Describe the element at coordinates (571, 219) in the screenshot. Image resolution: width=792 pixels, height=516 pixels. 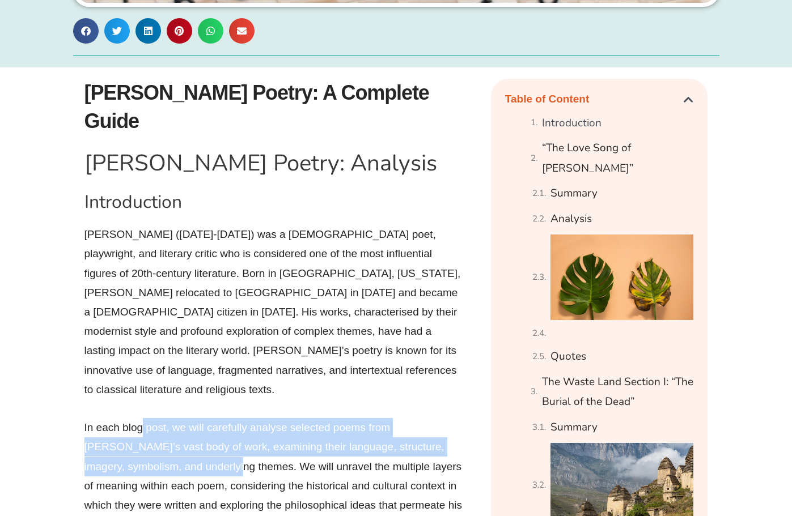
I see `a: Analysis` at that location.